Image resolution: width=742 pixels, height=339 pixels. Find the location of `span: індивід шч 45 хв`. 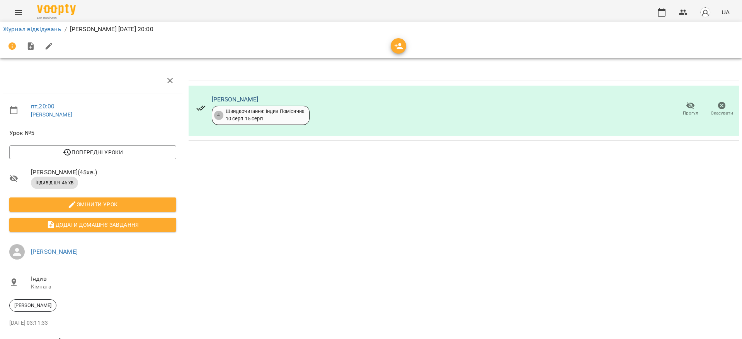

span: індивід шч 45 хв is located at coordinates (54, 183).